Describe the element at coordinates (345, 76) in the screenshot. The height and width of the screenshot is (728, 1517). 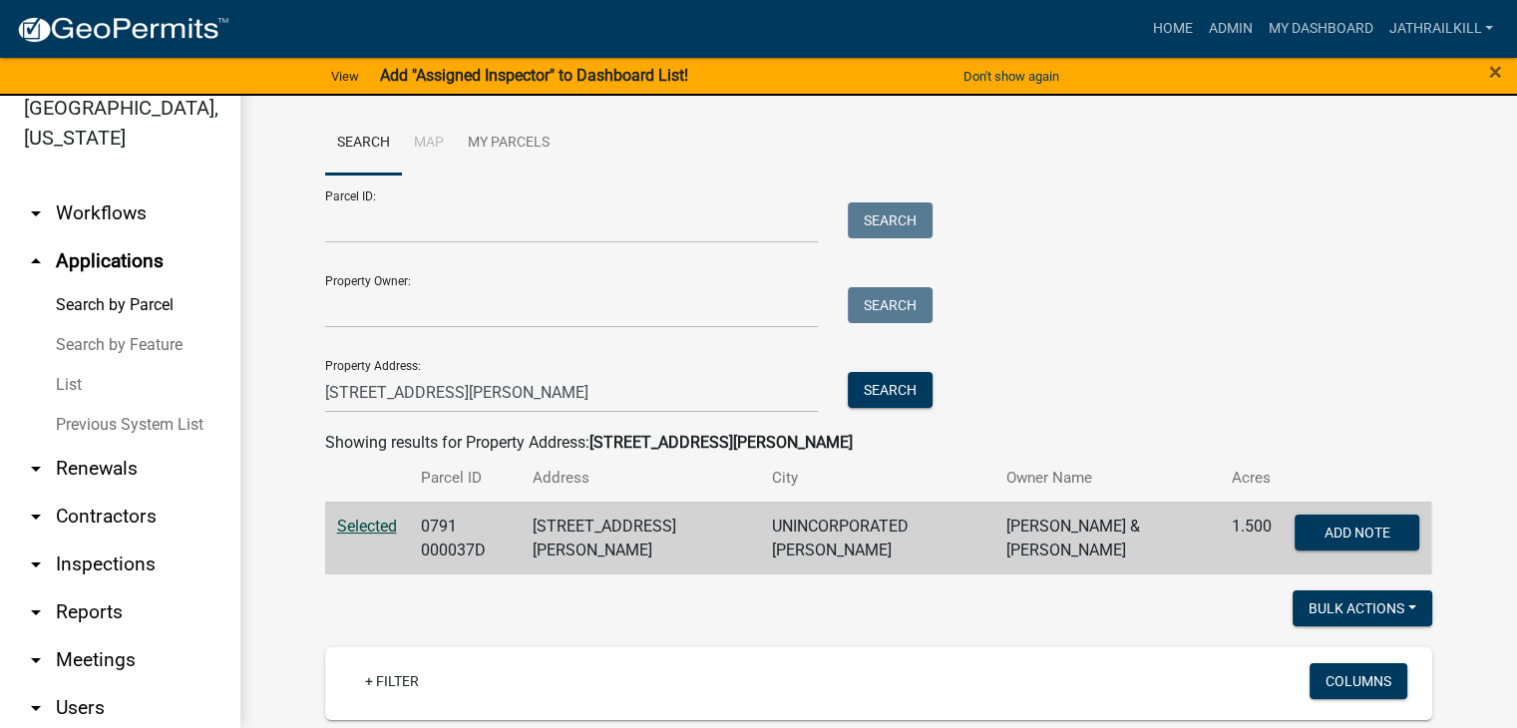
I see `a: View` at that location.